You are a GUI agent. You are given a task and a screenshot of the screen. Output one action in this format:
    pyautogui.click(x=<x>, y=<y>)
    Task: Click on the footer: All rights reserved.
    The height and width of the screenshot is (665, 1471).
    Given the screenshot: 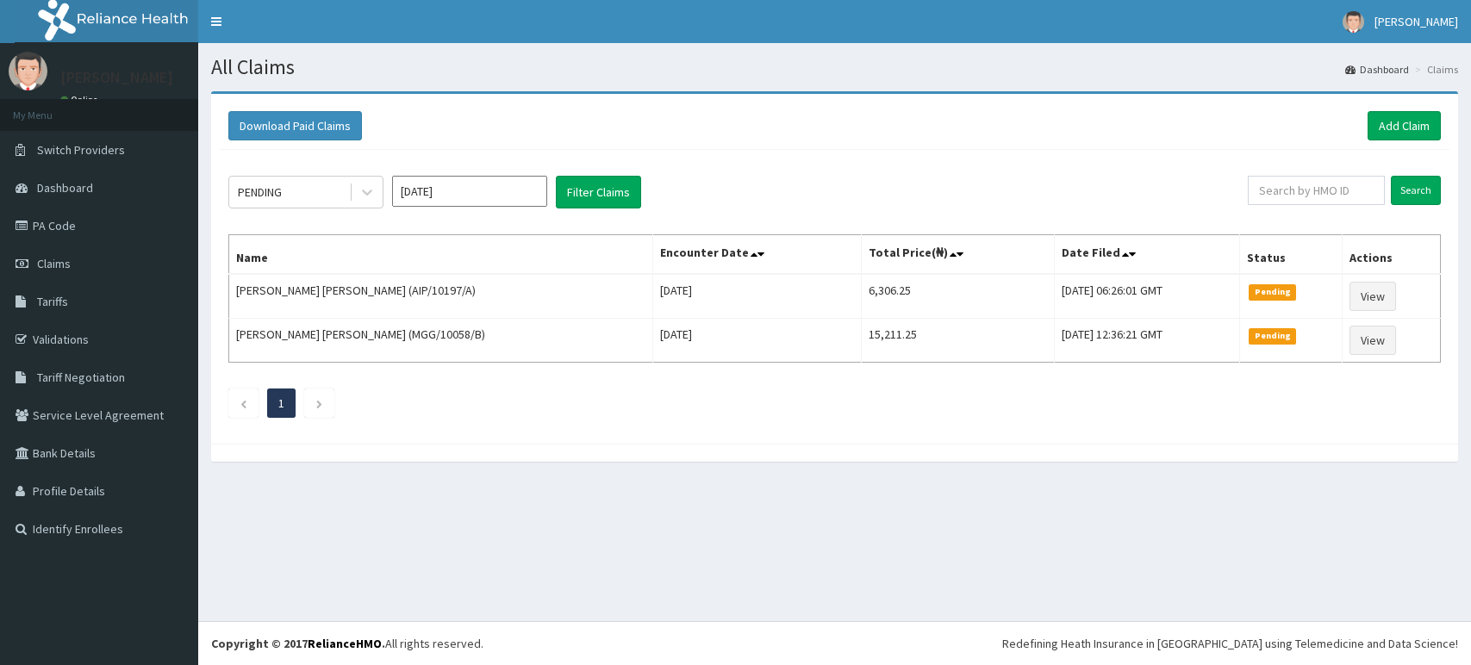 What is the action you would take?
    pyautogui.click(x=834, y=643)
    